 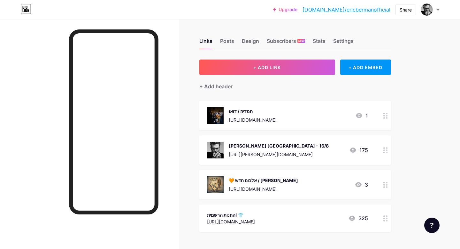 I want to click on div: 325, so click(x=358, y=218).